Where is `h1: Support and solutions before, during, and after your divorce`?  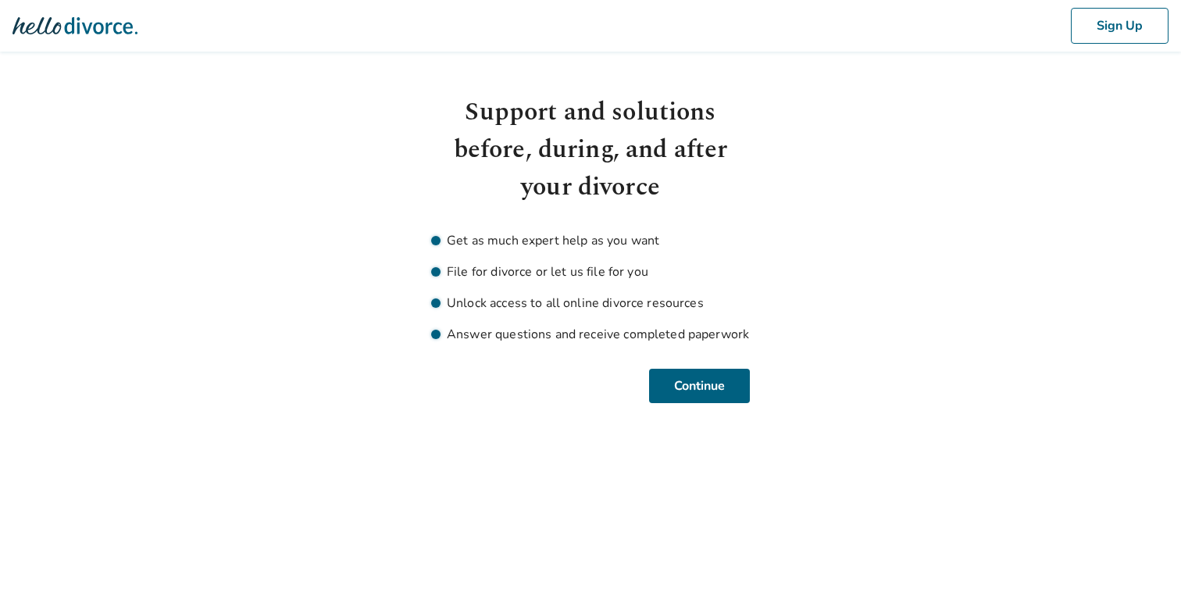 h1: Support and solutions before, during, and after your divorce is located at coordinates (590, 150).